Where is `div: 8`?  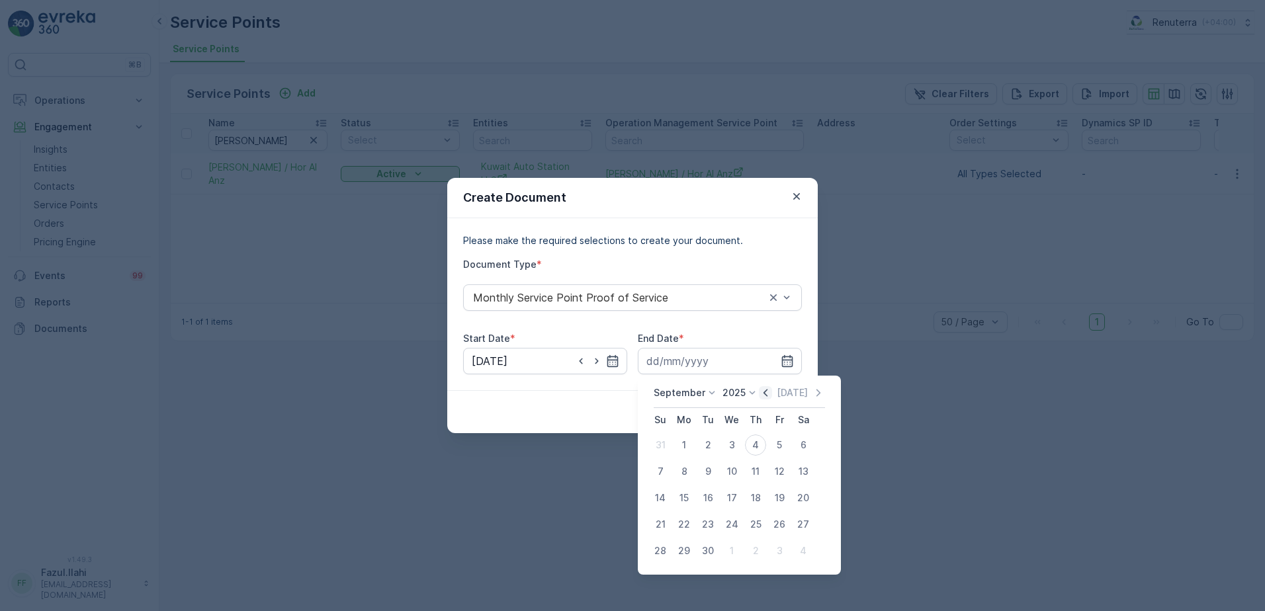
div: 8 is located at coordinates (684, 472).